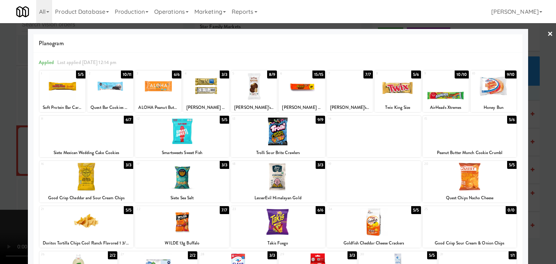  I want to click on div: Quest Chips Nacho Cheese, so click(470, 198).